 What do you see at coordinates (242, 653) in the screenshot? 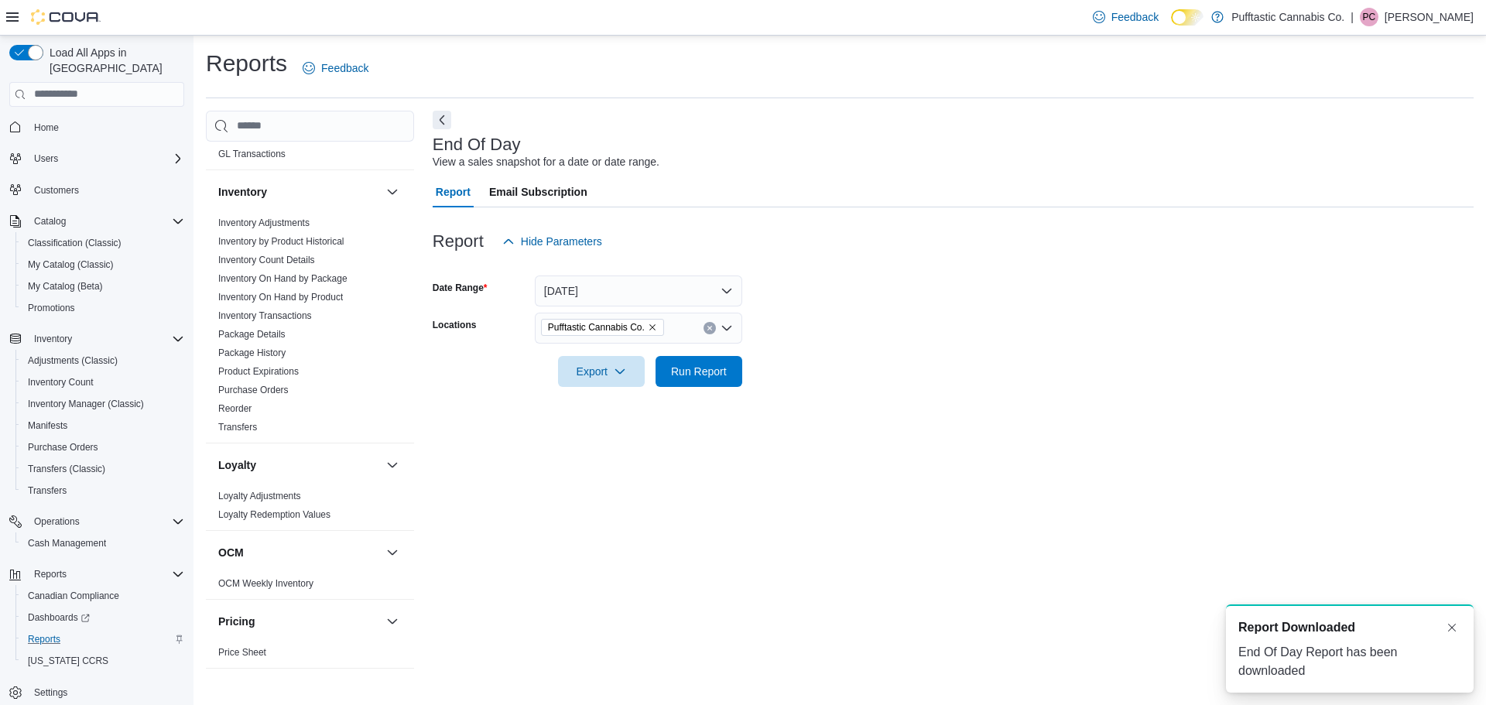
I see `span: Price Sheet` at bounding box center [242, 653].